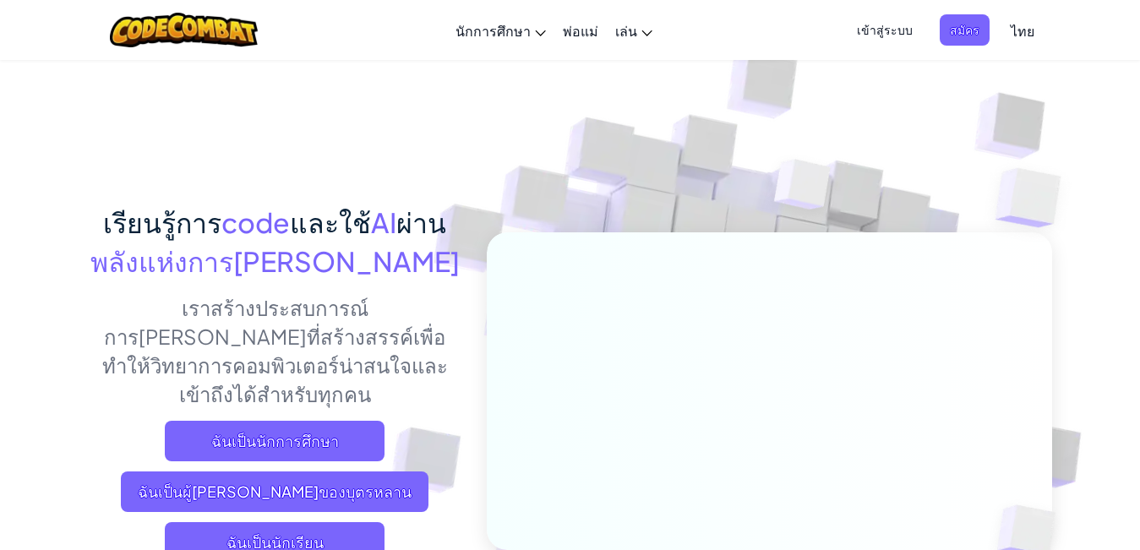  I want to click on span: AI, so click(384, 222).